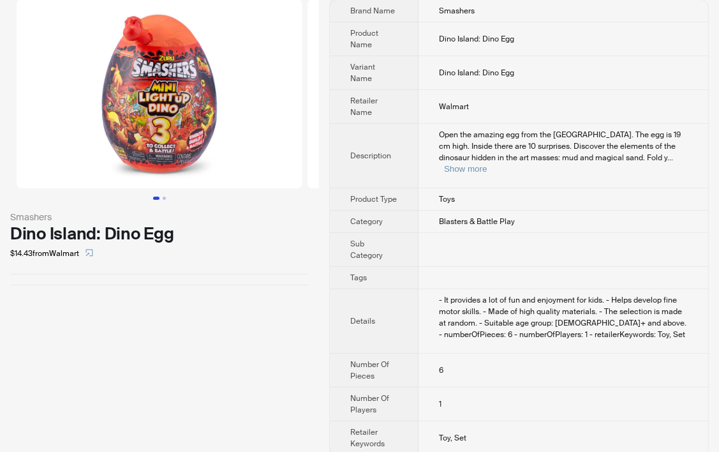  What do you see at coordinates (563, 152) in the screenshot?
I see `div: Open the amazing egg from the dinosaur island. The egg is 19 cm high. Inside there are 10 surpris...` at bounding box center [563, 152].